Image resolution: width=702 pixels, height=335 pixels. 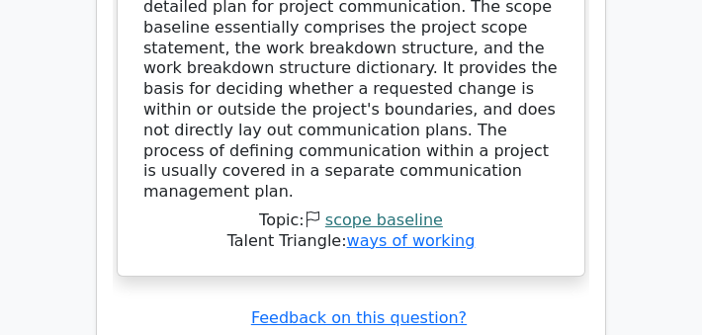 What do you see at coordinates (351, 221) in the screenshot?
I see `div: Topic:` at bounding box center [351, 221].